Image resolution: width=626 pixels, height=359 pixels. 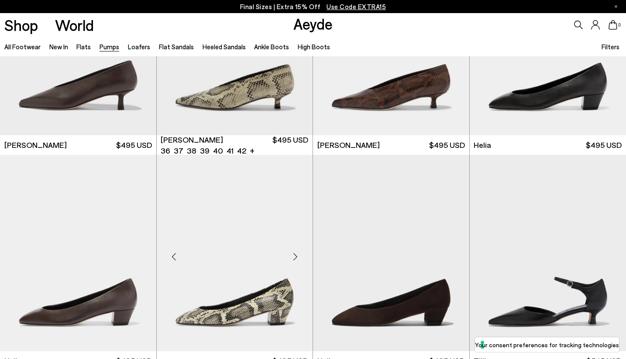 I want to click on span: 0, so click(x=620, y=25).